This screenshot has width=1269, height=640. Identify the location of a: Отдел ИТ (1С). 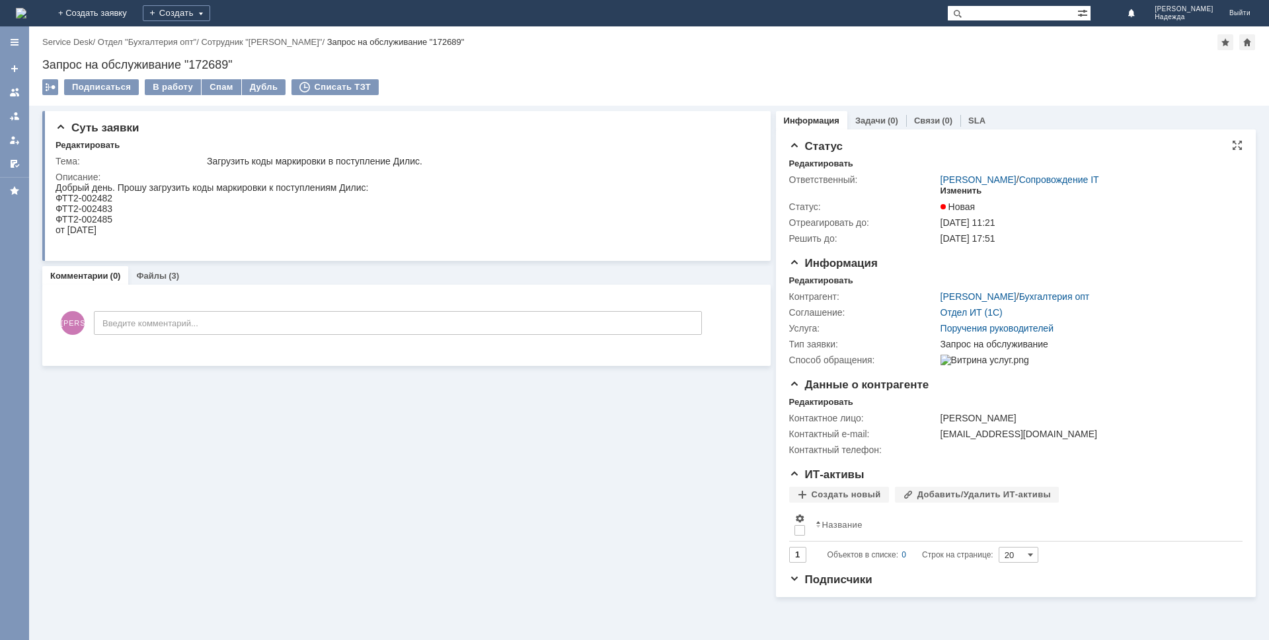
(971, 313).